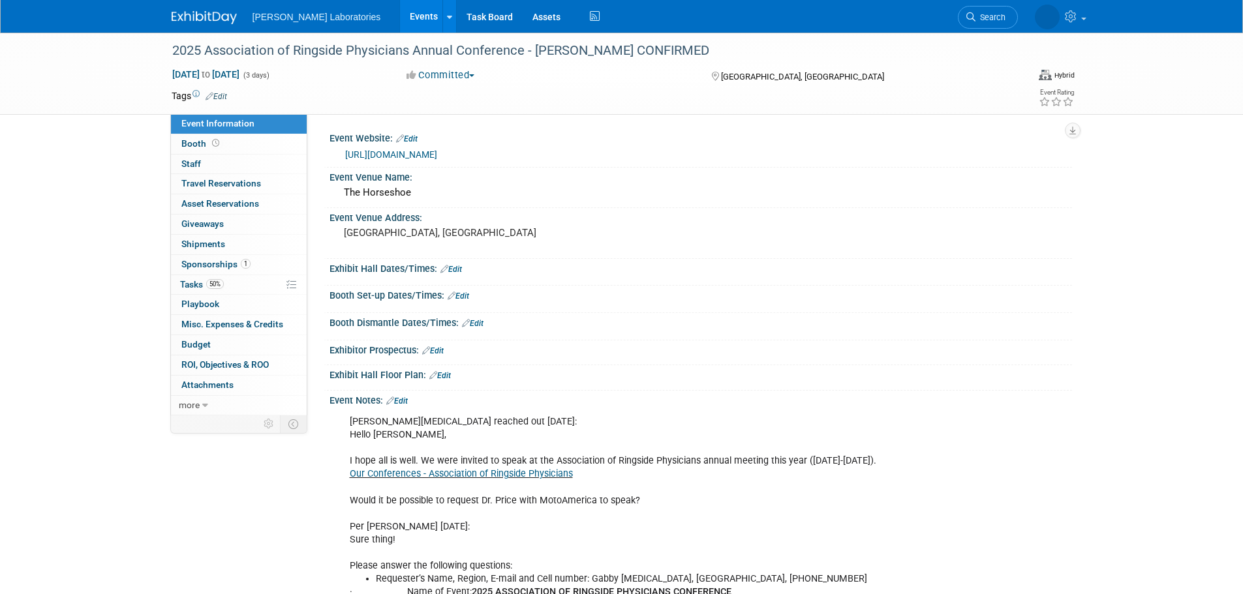  What do you see at coordinates (215, 143) in the screenshot?
I see `span: Booth not reserved yet` at bounding box center [215, 143].